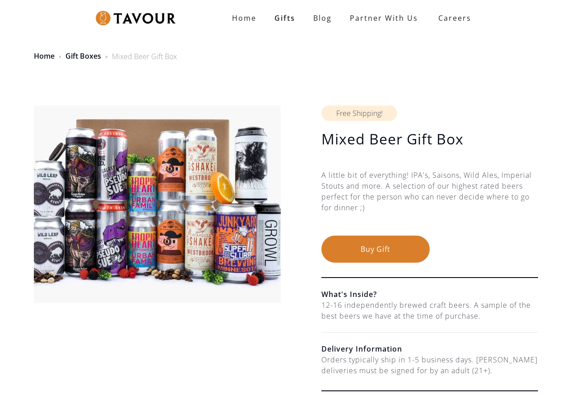  I want to click on h6: Delivery Information, so click(430, 349).